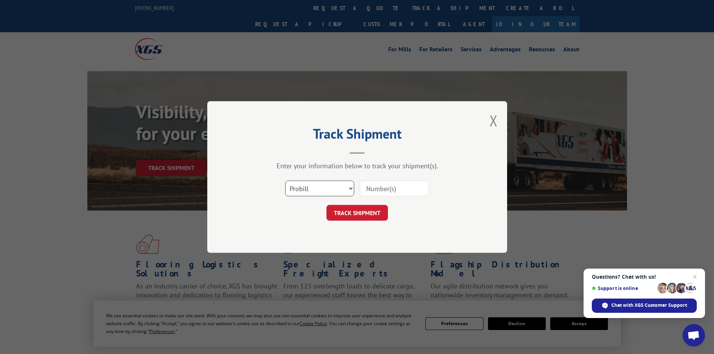  I want to click on h2: Track Shipment, so click(357, 136).